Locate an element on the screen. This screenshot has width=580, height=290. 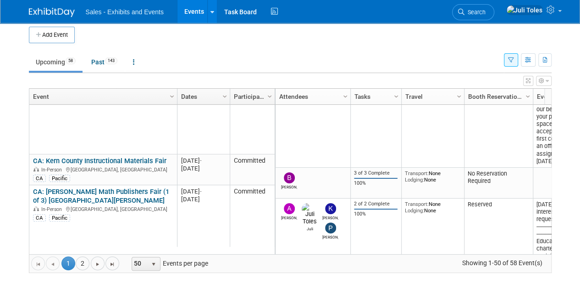
a: Travel is located at coordinates (432, 96).